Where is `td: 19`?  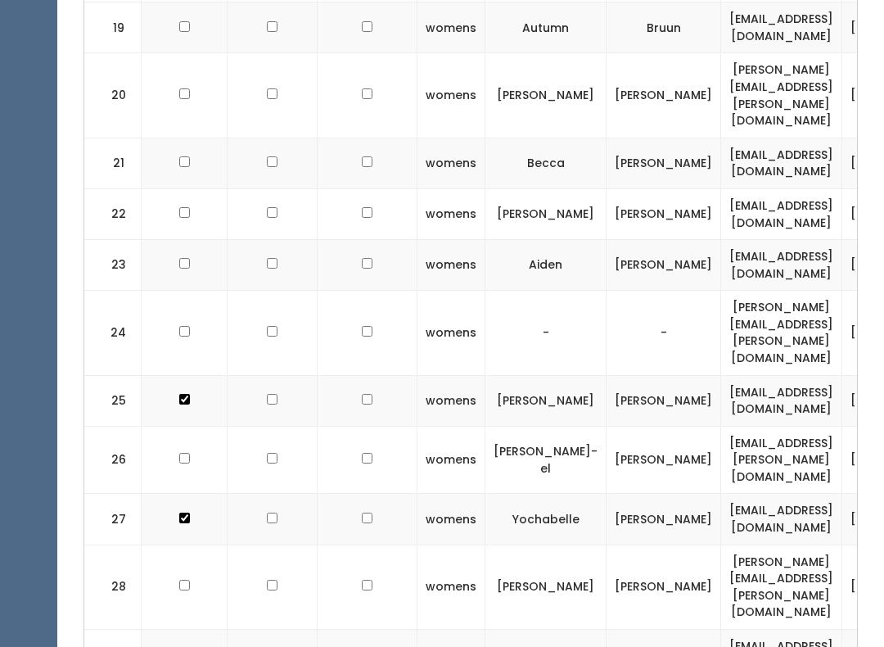 td: 19 is located at coordinates (113, 28).